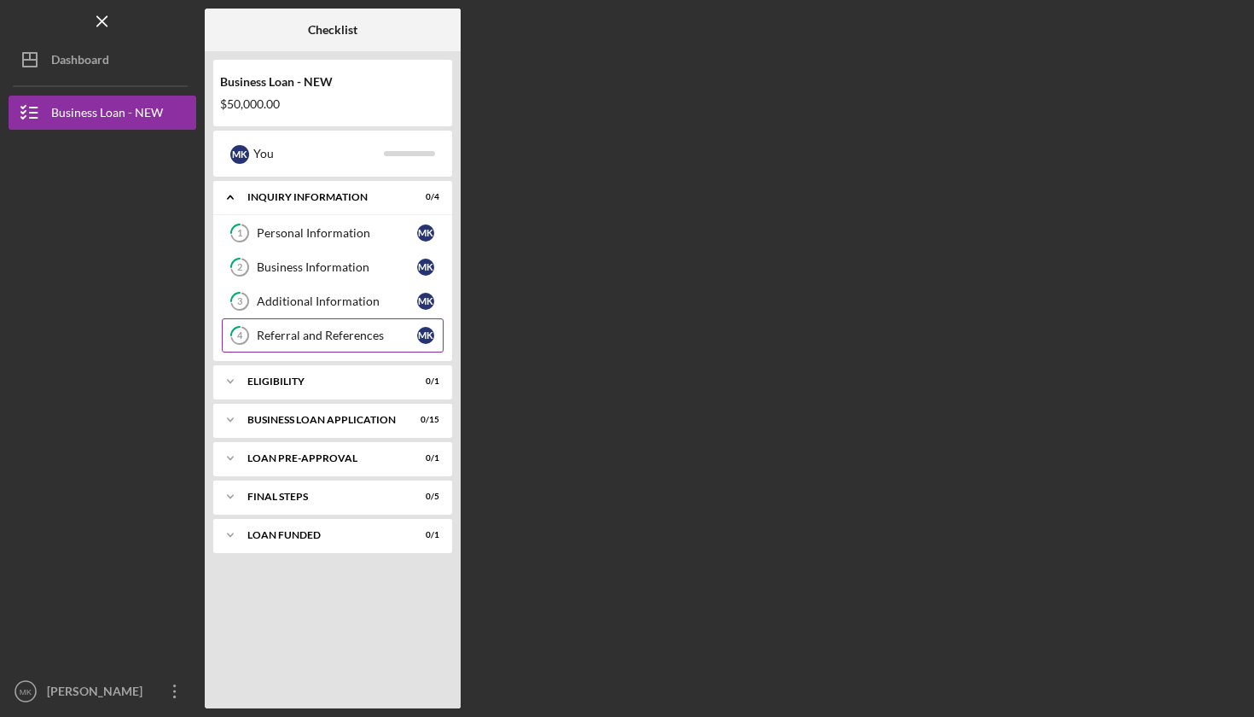 The height and width of the screenshot is (717, 1254). What do you see at coordinates (240, 233) in the screenshot?
I see `tspan: 1` at bounding box center [240, 233].